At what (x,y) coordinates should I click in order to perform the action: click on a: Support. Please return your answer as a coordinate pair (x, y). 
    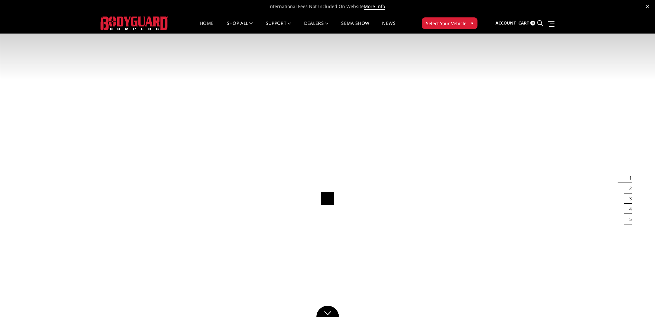
    Looking at the image, I should click on (278, 27).